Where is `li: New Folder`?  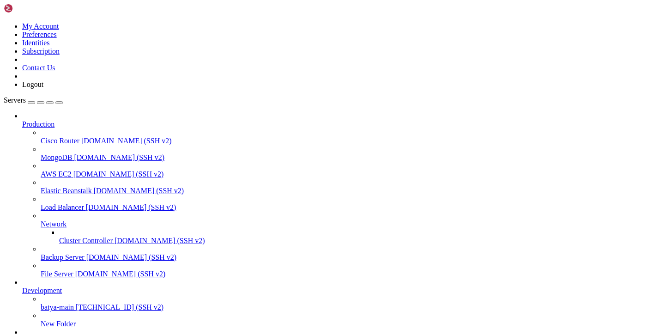 li: New Folder is located at coordinates (351, 319).